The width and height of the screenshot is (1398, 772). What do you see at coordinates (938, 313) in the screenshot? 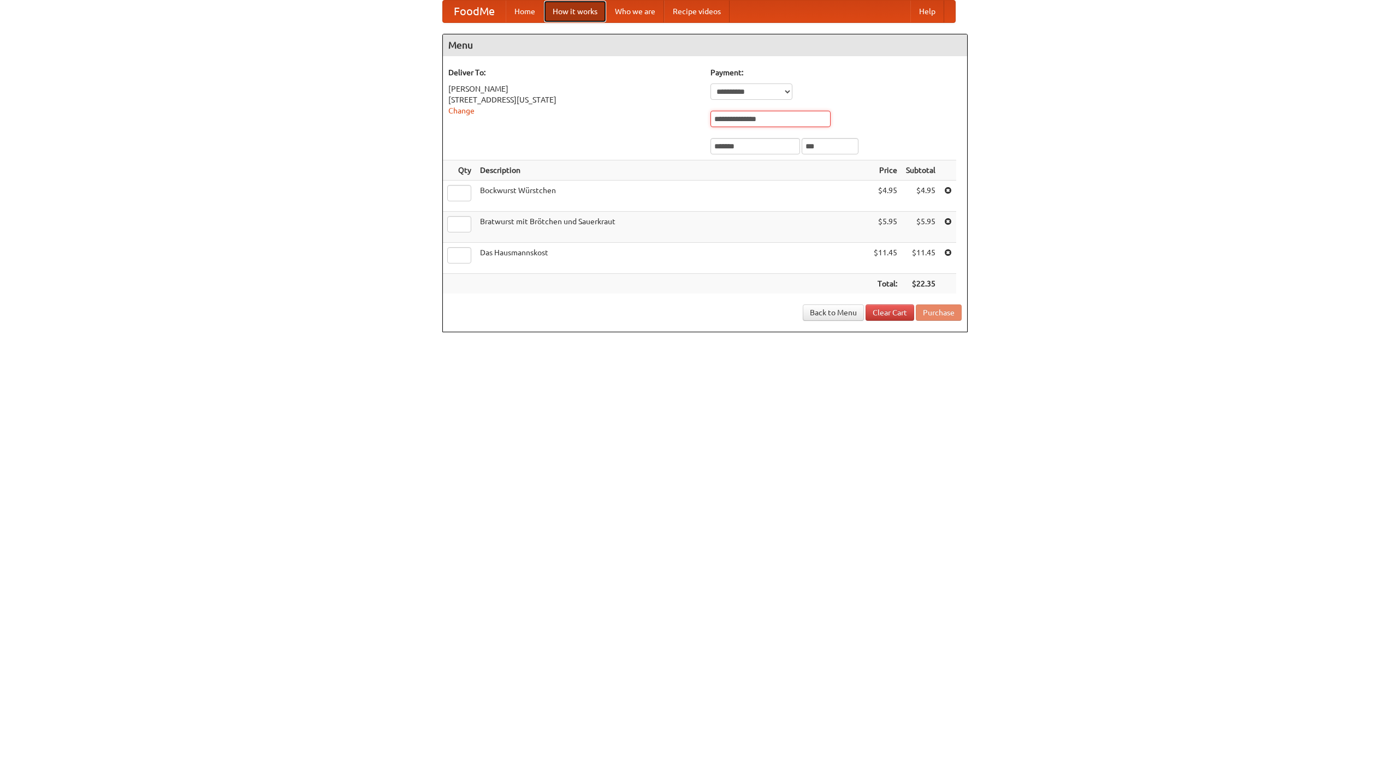
I see `button: Purchase` at bounding box center [938, 313].